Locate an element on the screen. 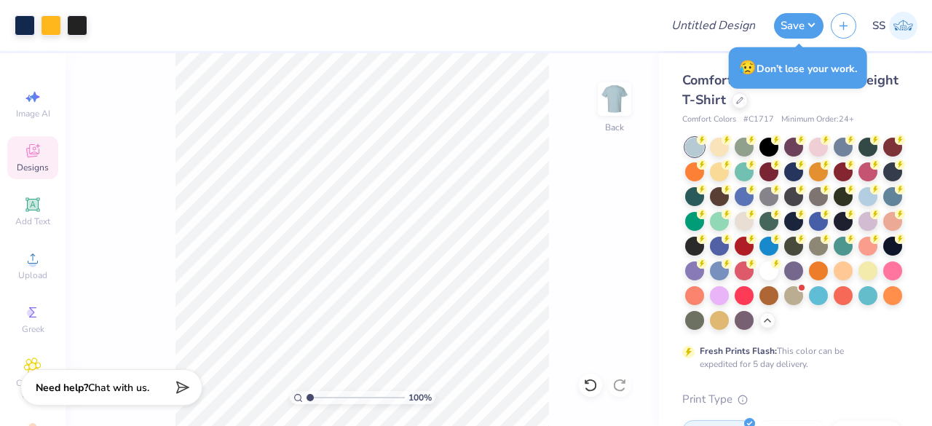 This screenshot has height=426, width=932. span: # C1717 is located at coordinates (759, 119).